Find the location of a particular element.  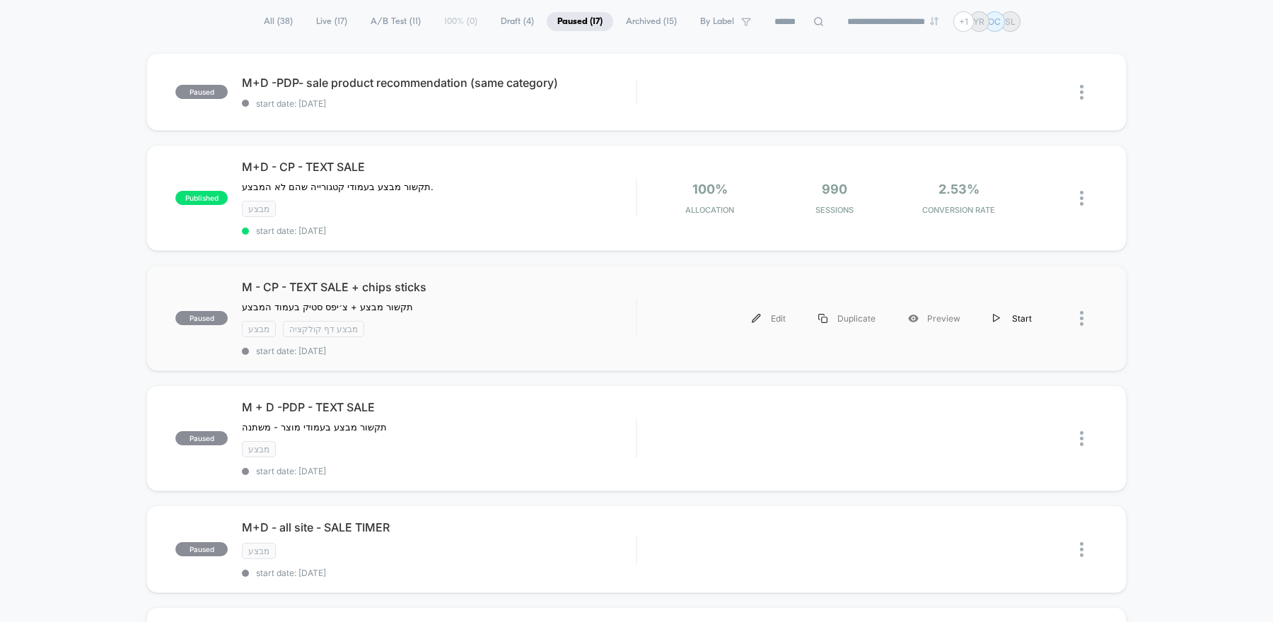

span: A/B Test ( 11 ) is located at coordinates (395, 21).